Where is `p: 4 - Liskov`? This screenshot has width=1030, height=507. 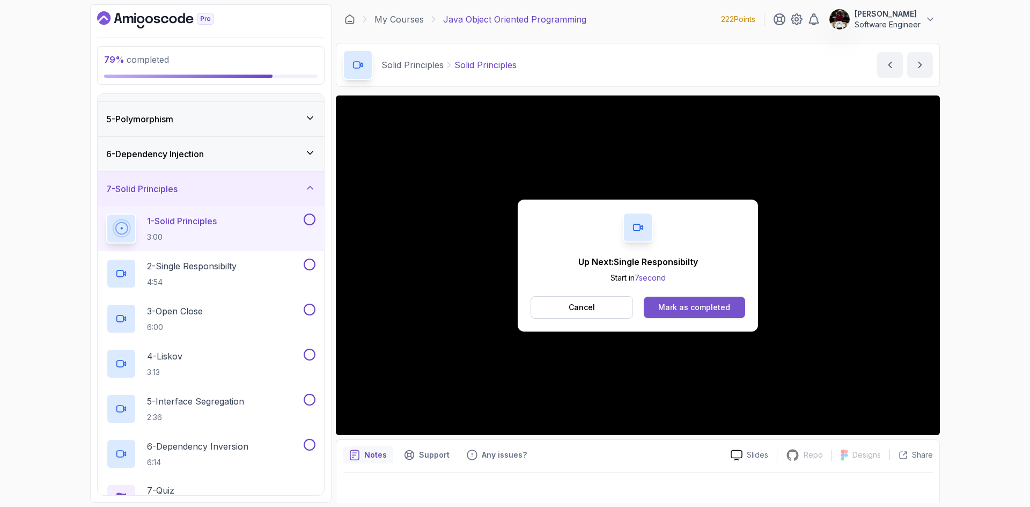 p: 4 - Liskov is located at coordinates (165, 356).